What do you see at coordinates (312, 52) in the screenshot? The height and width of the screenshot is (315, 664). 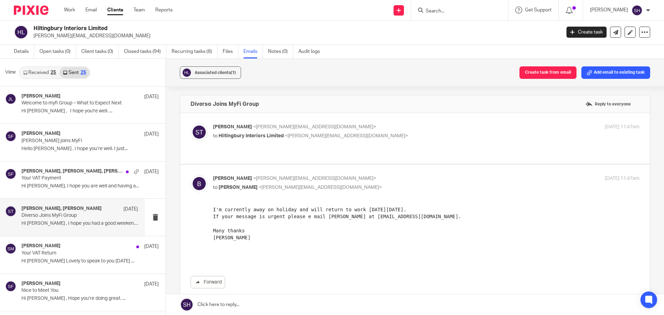 I see `a: Audit logs` at bounding box center [312, 52].